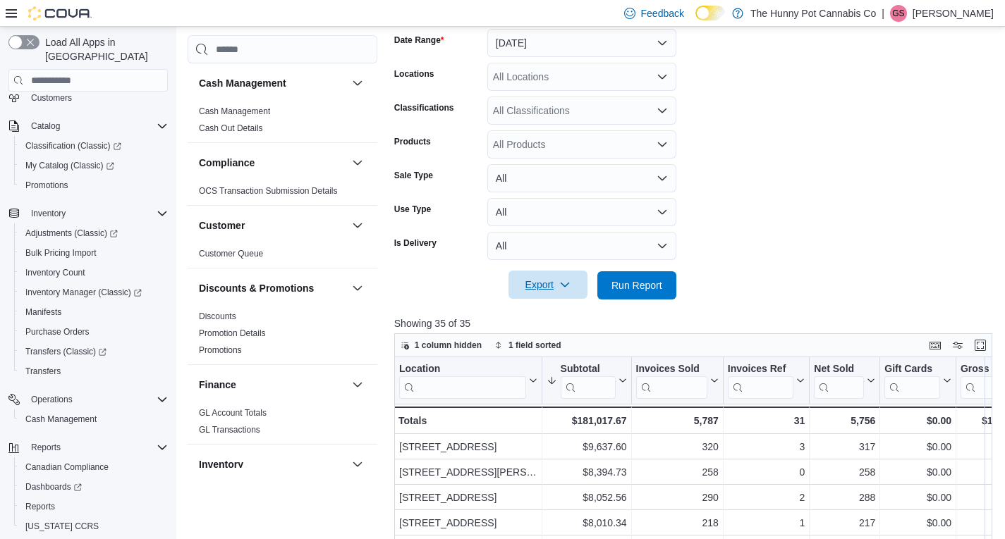  I want to click on span: GS, so click(897, 13).